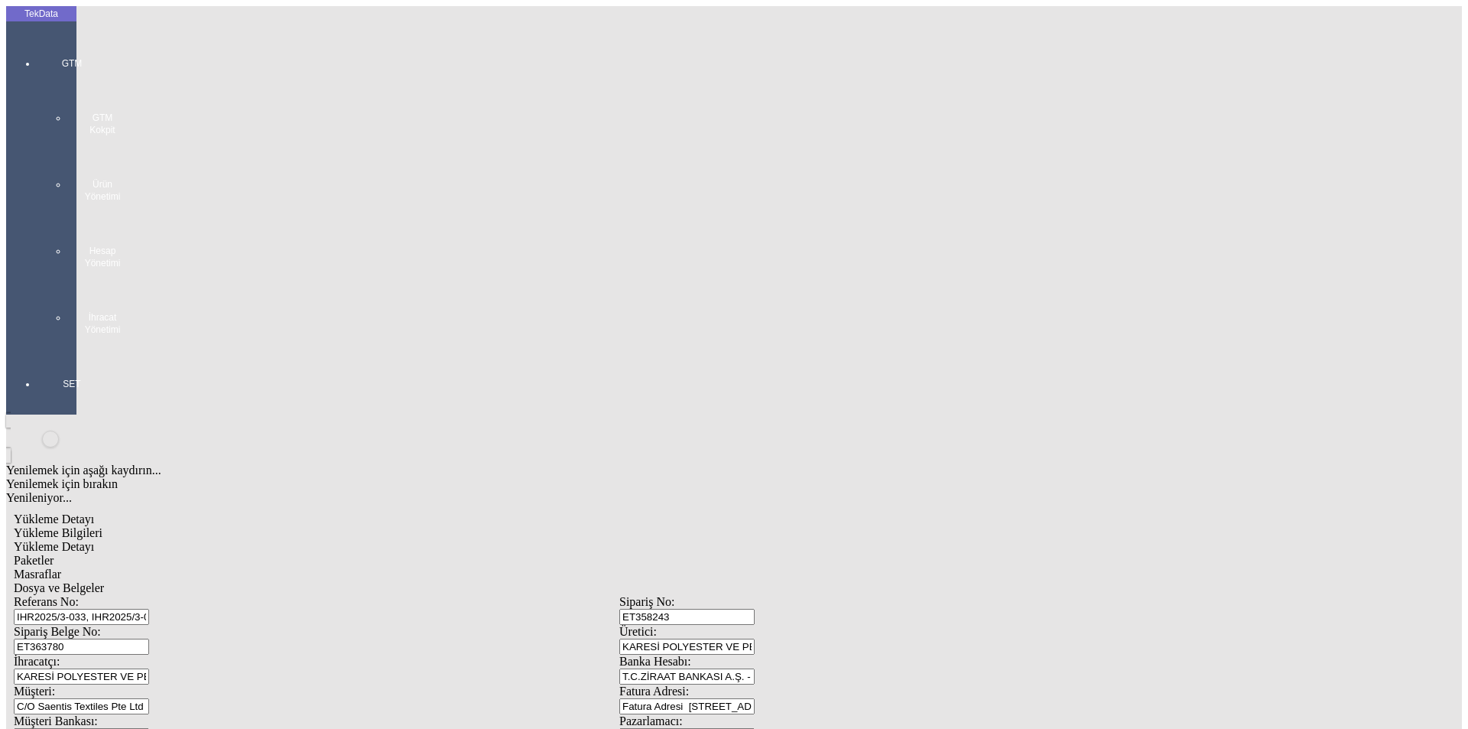  Describe the element at coordinates (37, 661) in the screenshot. I see `span: İhracatçı:` at that location.